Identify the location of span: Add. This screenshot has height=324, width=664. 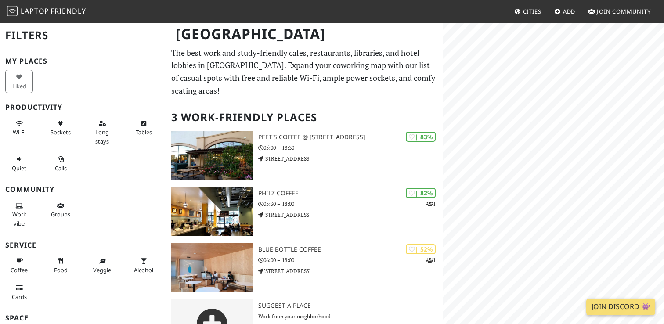
(570, 11).